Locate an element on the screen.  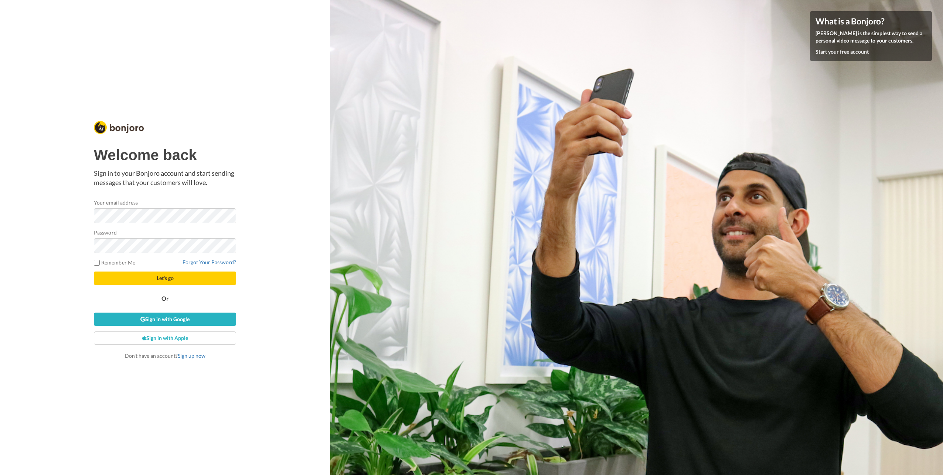
span: Don’t have an account? is located at coordinates (165, 355).